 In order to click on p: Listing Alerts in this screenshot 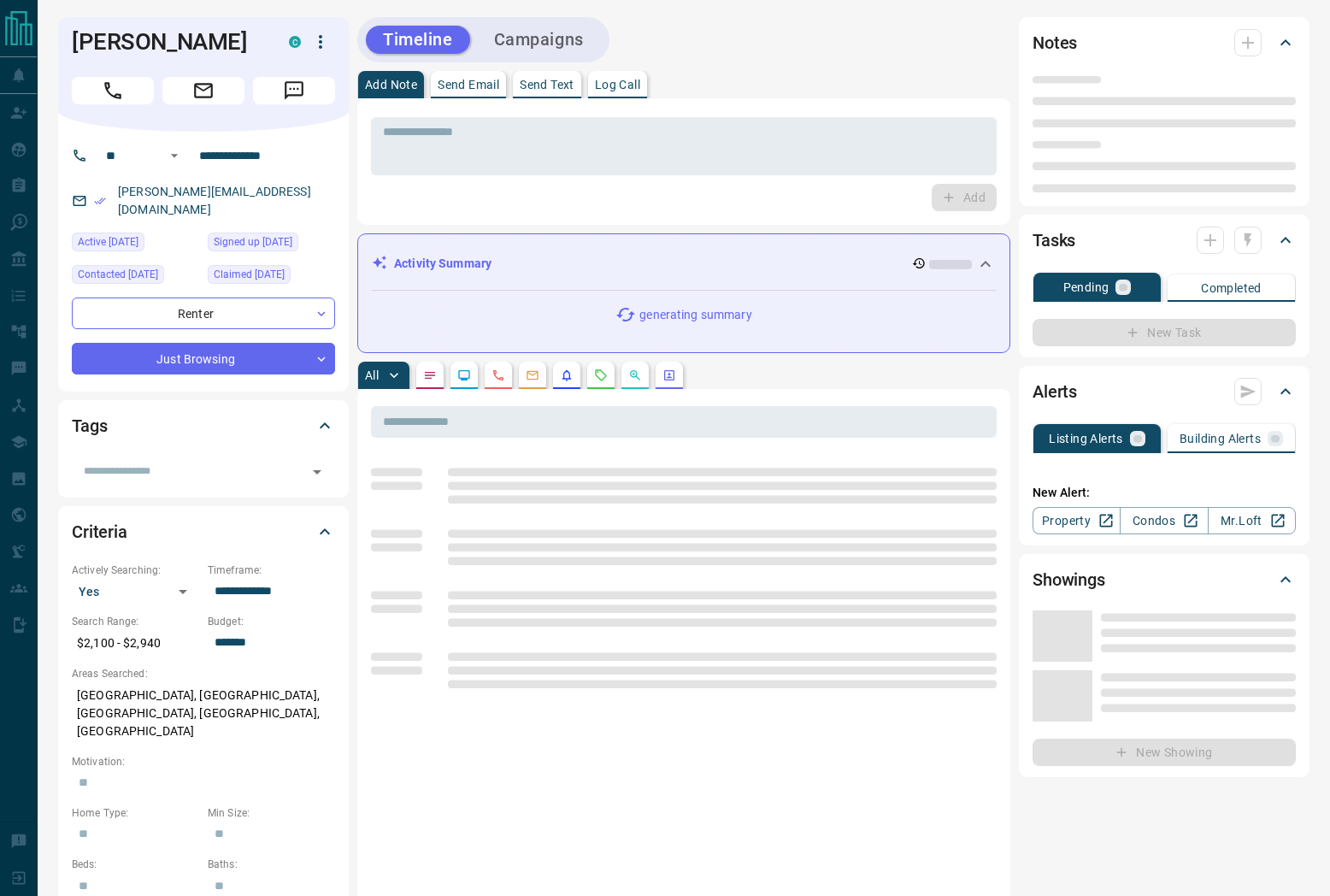, I will do `click(1086, 438)`.